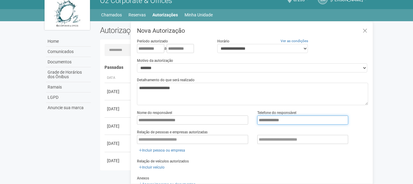  What do you see at coordinates (152, 41) in the screenshot?
I see `label: Período autorizado` at bounding box center [152, 41].